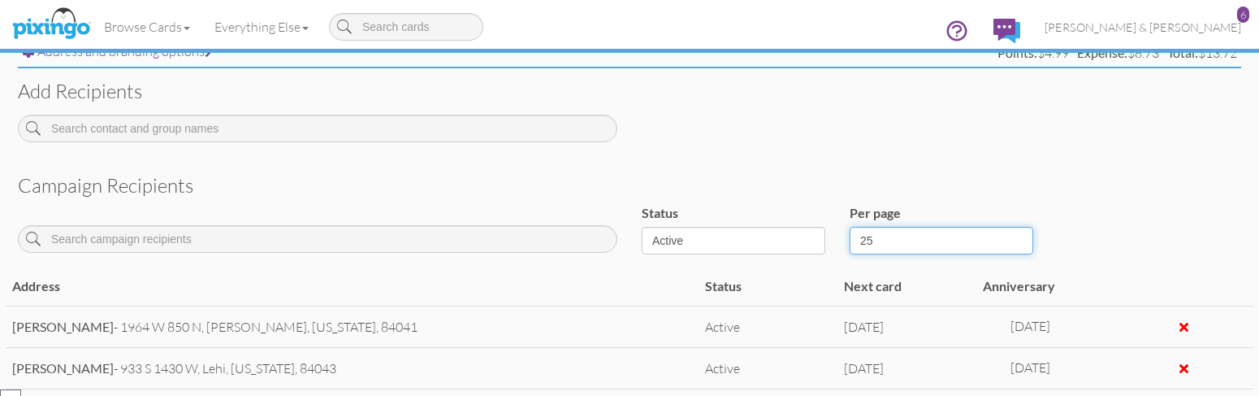 The image size is (1259, 396). I want to click on td: Anniversary, so click(1046, 286).